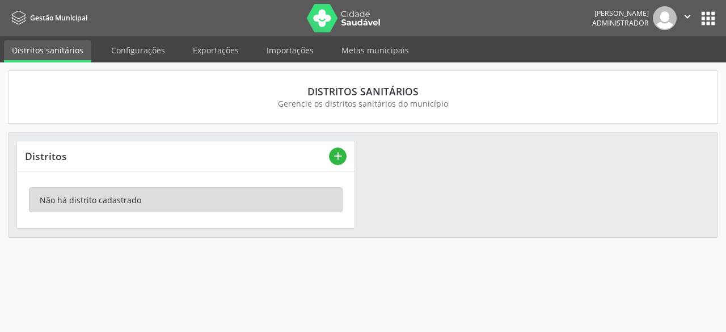 Image resolution: width=726 pixels, height=332 pixels. Describe the element at coordinates (185, 200) in the screenshot. I see `div: Não há distrito cadastrado` at that location.